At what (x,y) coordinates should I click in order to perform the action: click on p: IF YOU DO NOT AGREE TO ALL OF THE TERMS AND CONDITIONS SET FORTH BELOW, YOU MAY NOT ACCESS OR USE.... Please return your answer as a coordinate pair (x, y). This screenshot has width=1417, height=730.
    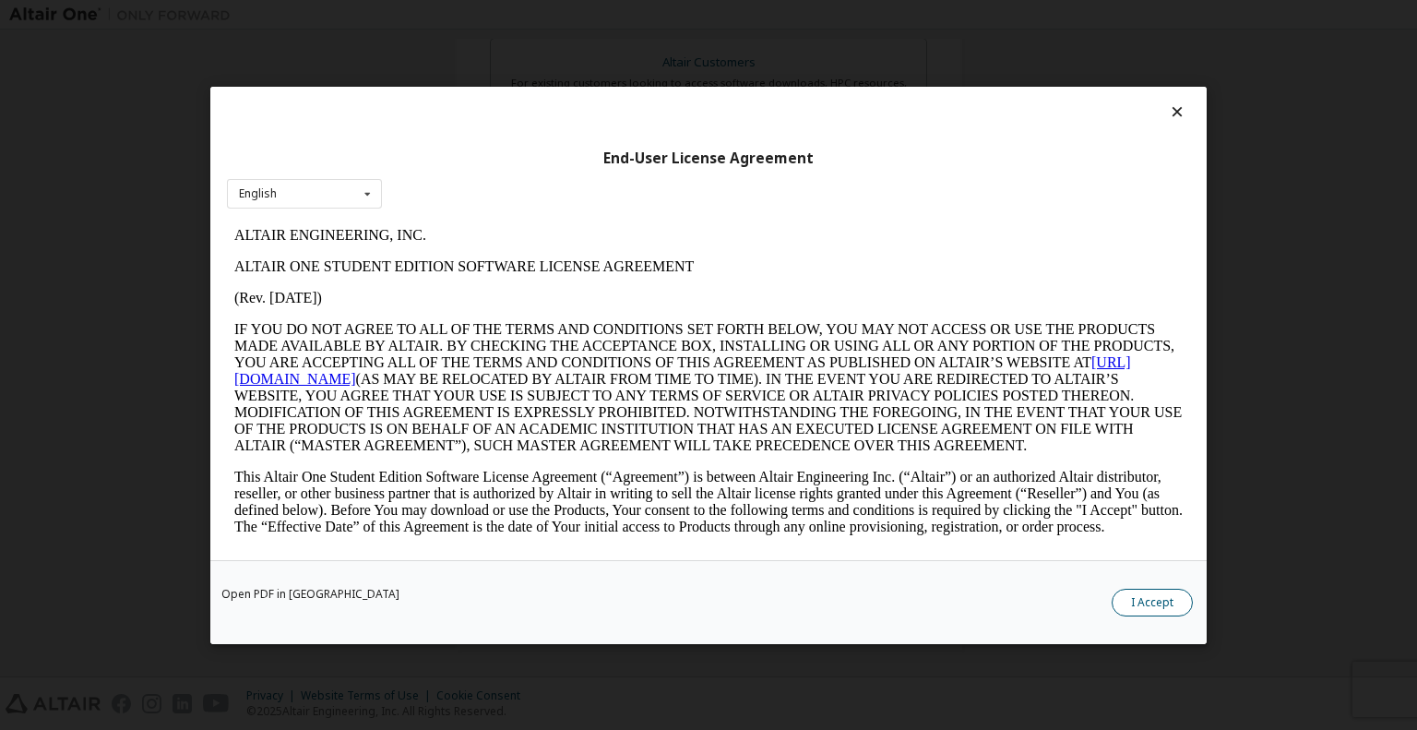
    Looking at the image, I should click on (482, 168).